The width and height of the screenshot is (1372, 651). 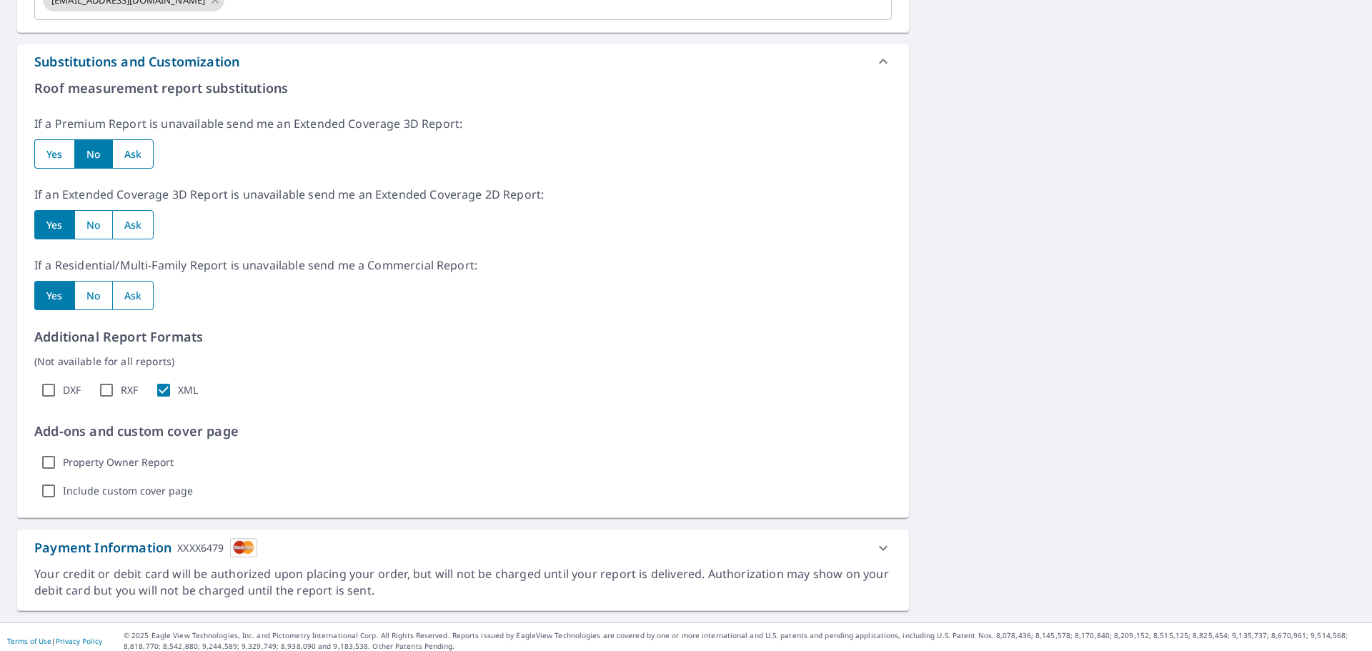 I want to click on img: cardImage, so click(x=244, y=547).